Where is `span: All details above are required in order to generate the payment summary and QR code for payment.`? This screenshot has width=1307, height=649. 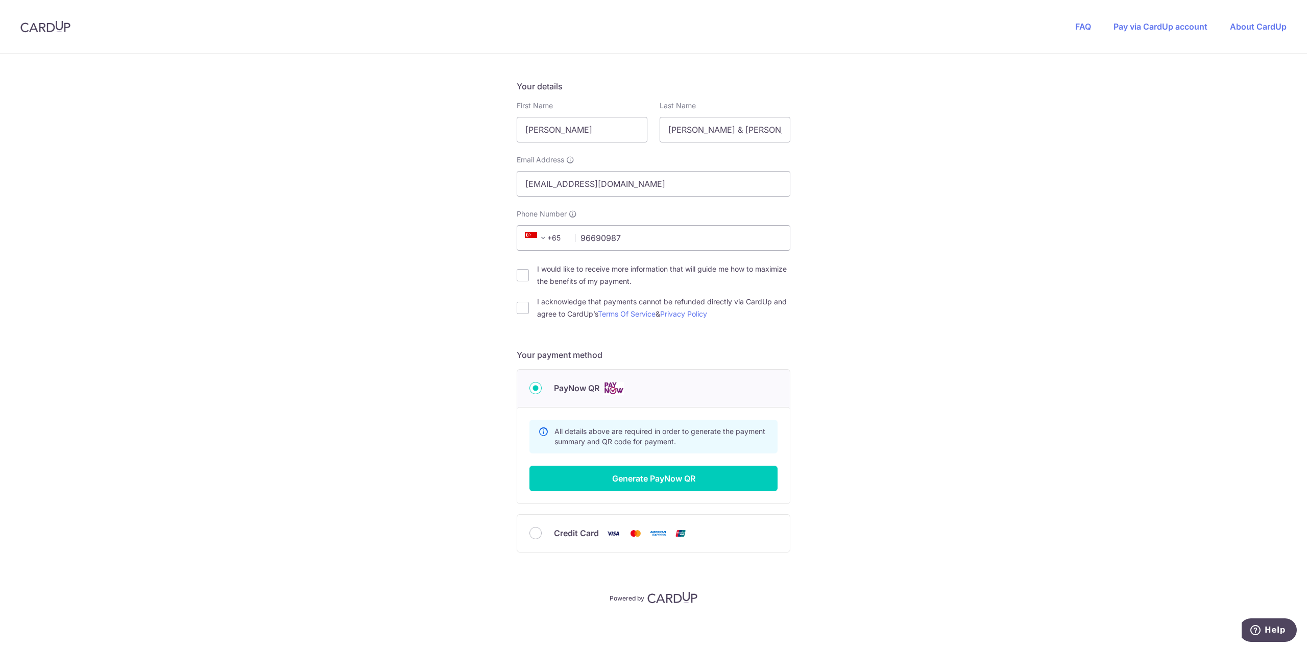 span: All details above are required in order to generate the payment summary and QR code for payment. is located at coordinates (660, 436).